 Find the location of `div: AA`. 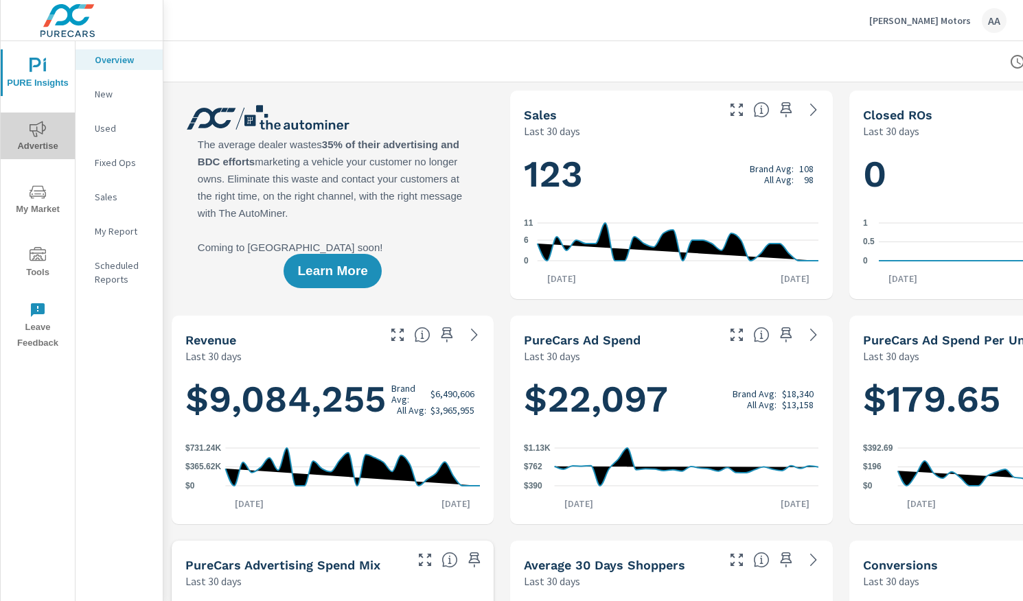

div: AA is located at coordinates (994, 21).